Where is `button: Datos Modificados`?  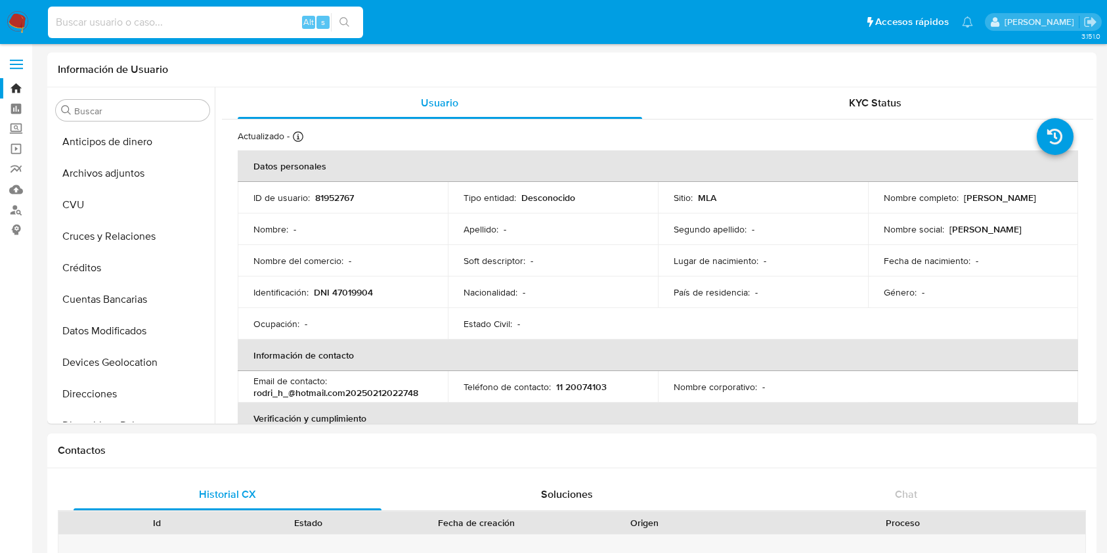
button: Datos Modificados is located at coordinates (133, 331).